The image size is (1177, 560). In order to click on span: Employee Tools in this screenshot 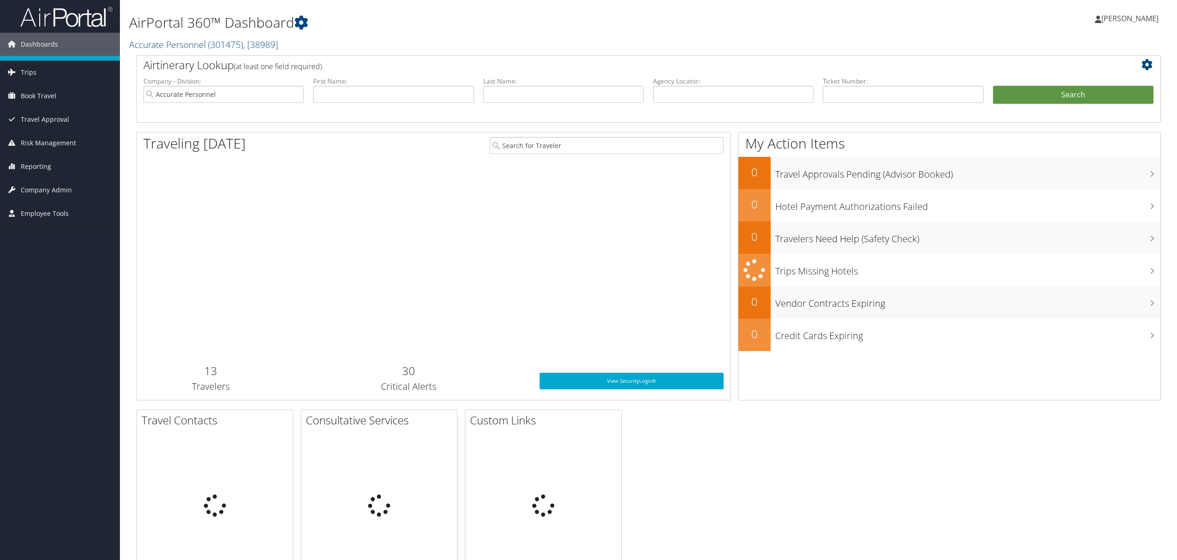, I will do `click(45, 213)`.